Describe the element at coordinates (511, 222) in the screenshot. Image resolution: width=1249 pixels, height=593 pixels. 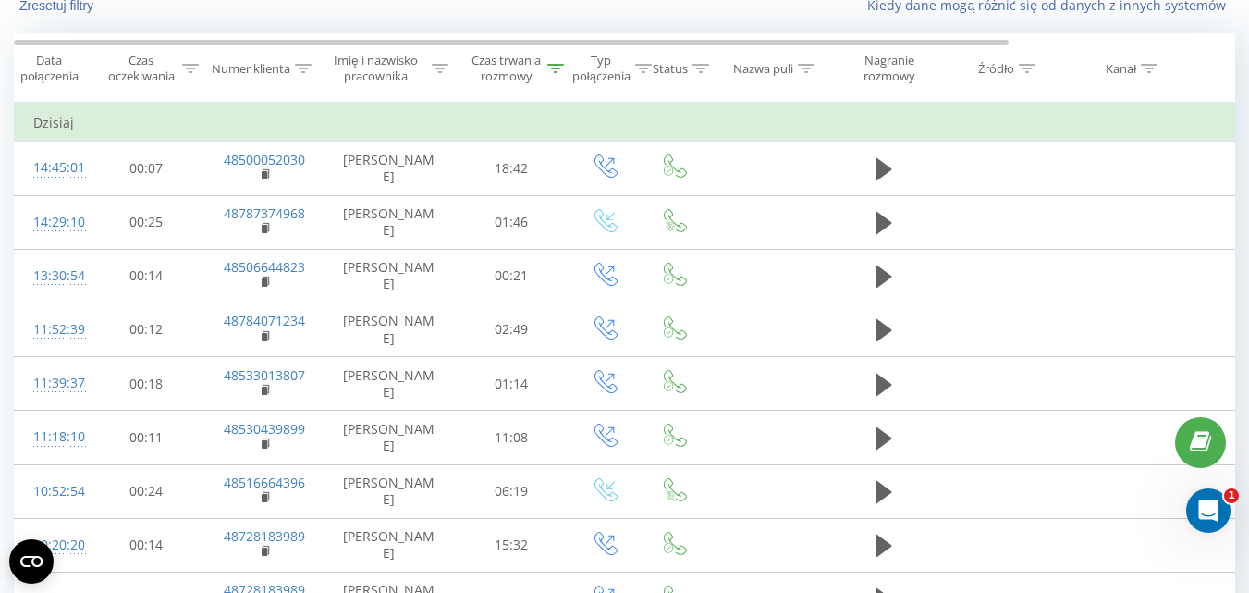
I see `td: 01:46` at that location.